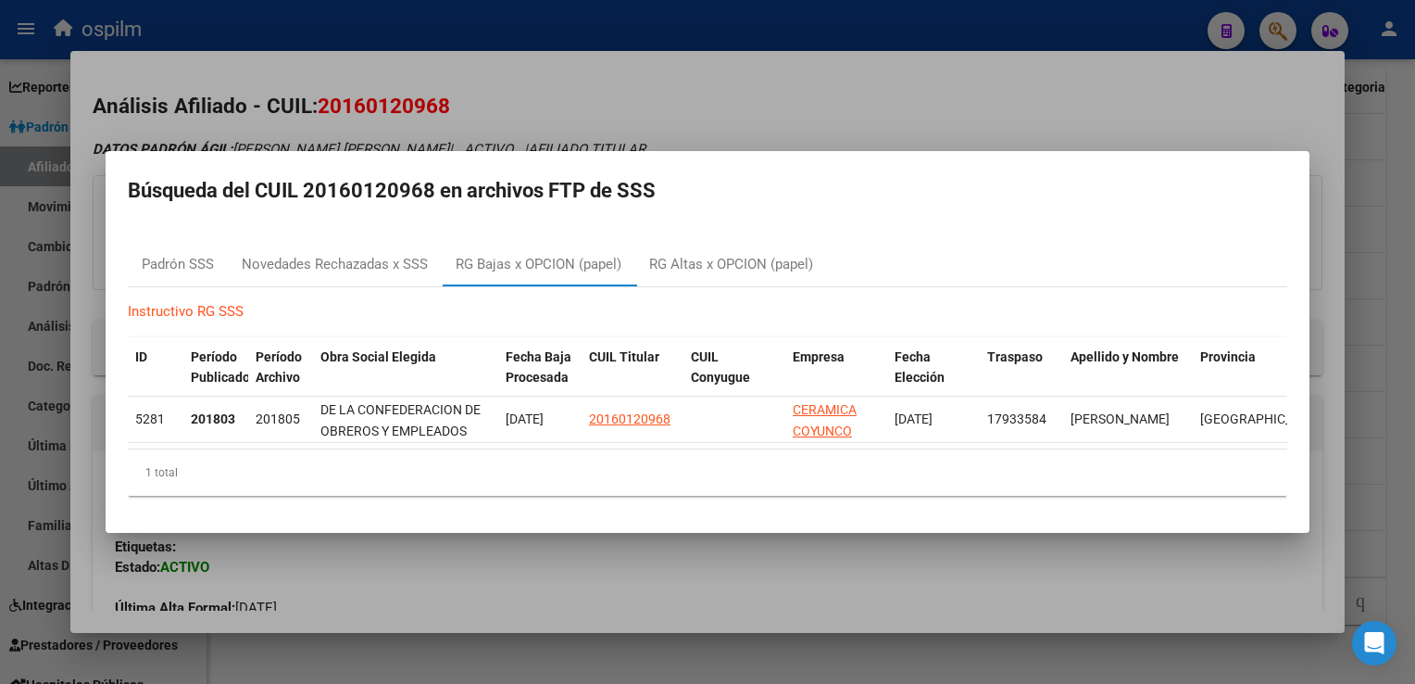 The width and height of the screenshot is (1415, 684). What do you see at coordinates (633, 368) in the screenshot?
I see `datatable-header-cell: CUIL Titular` at bounding box center [633, 368].